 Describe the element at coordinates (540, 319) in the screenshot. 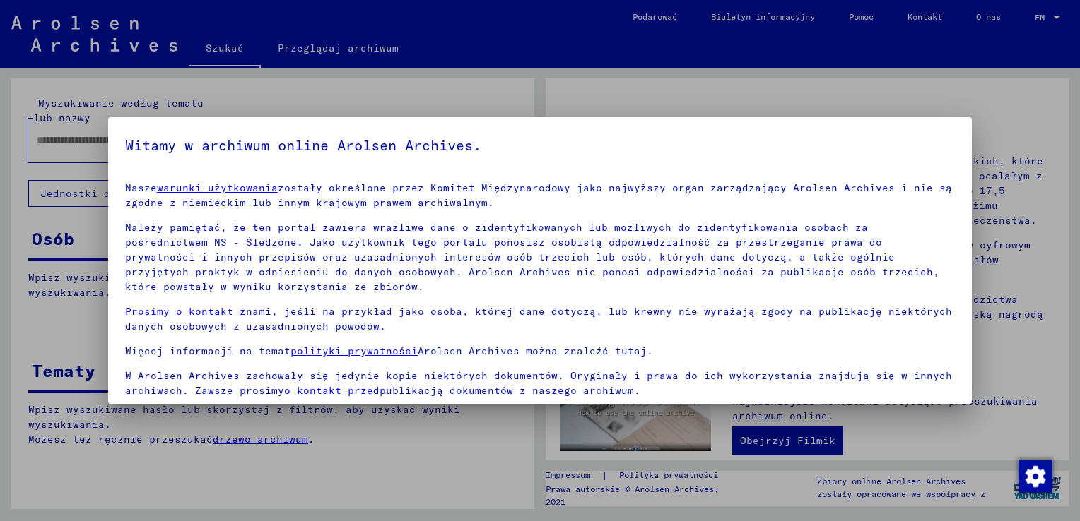

I see `p: nami, jeśli na przykład jako osoba, której dane dotyczą, lub krewny nie wyrażają zgody na publika...` at that location.